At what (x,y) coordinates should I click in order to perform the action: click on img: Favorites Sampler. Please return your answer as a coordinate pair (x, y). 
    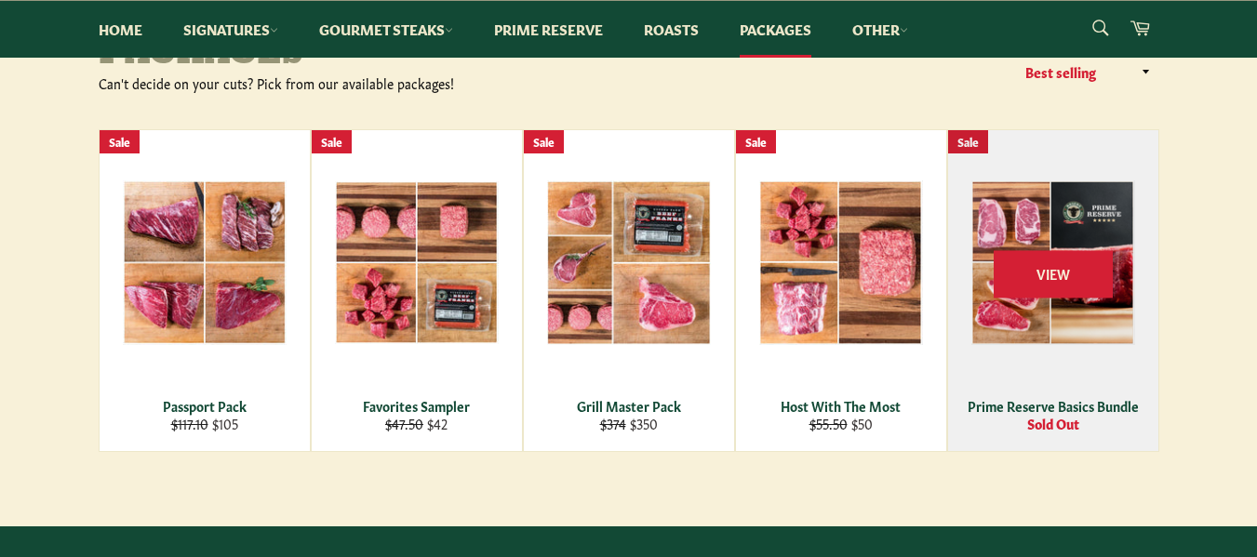
    Looking at the image, I should click on (417, 262).